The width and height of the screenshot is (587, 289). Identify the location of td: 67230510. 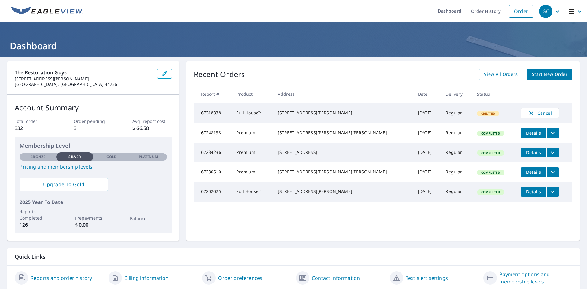
(213, 172).